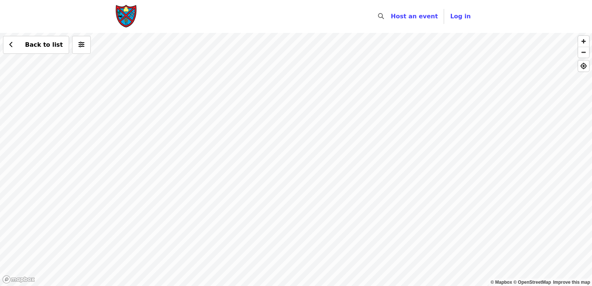 Image resolution: width=592 pixels, height=286 pixels. What do you see at coordinates (19, 279) in the screenshot?
I see `a: Mapbox logo` at bounding box center [19, 279].